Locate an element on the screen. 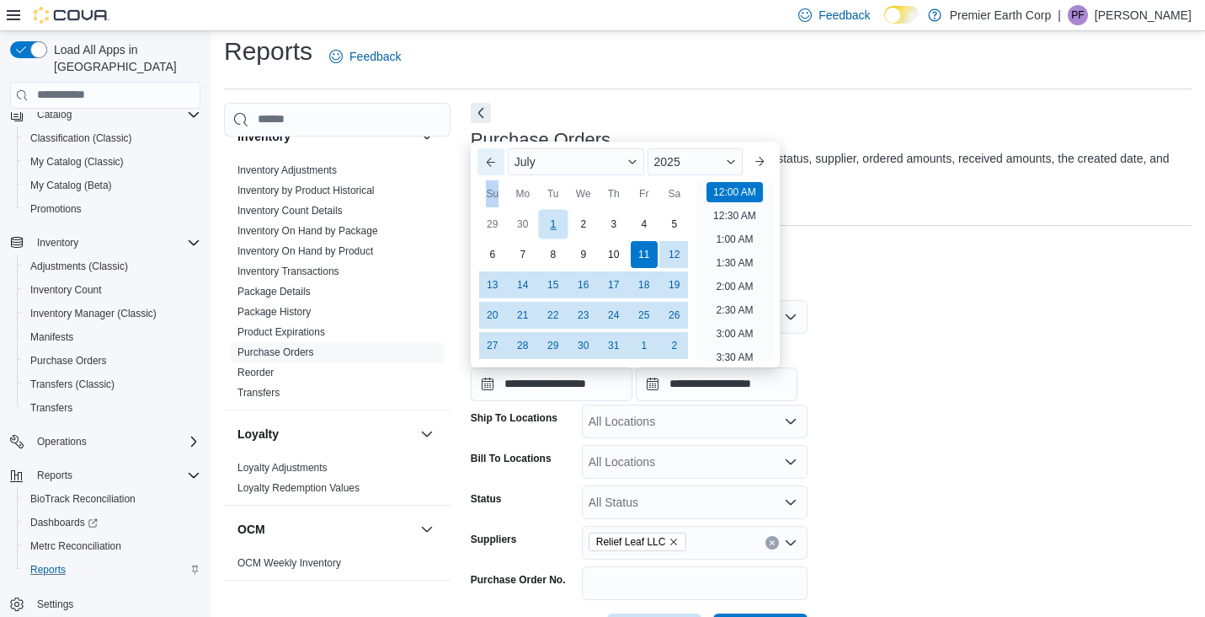  span: Inventory Adjustments is located at coordinates (287, 170).